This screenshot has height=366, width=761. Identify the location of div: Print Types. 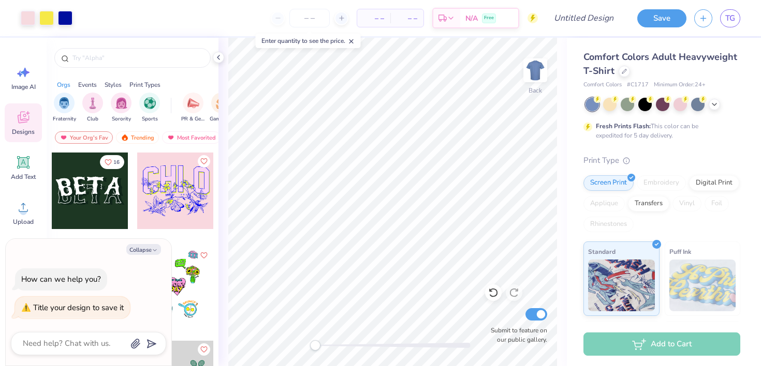
(145, 85).